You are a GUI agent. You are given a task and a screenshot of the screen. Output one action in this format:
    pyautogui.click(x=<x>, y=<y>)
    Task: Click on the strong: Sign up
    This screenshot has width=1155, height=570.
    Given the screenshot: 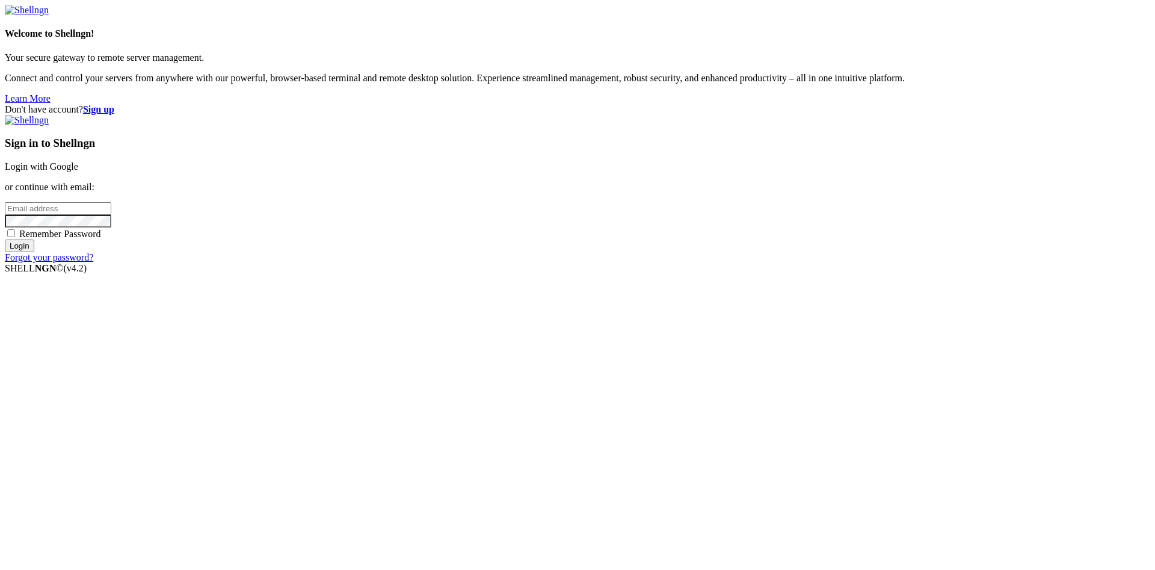 What is the action you would take?
    pyautogui.click(x=99, y=109)
    